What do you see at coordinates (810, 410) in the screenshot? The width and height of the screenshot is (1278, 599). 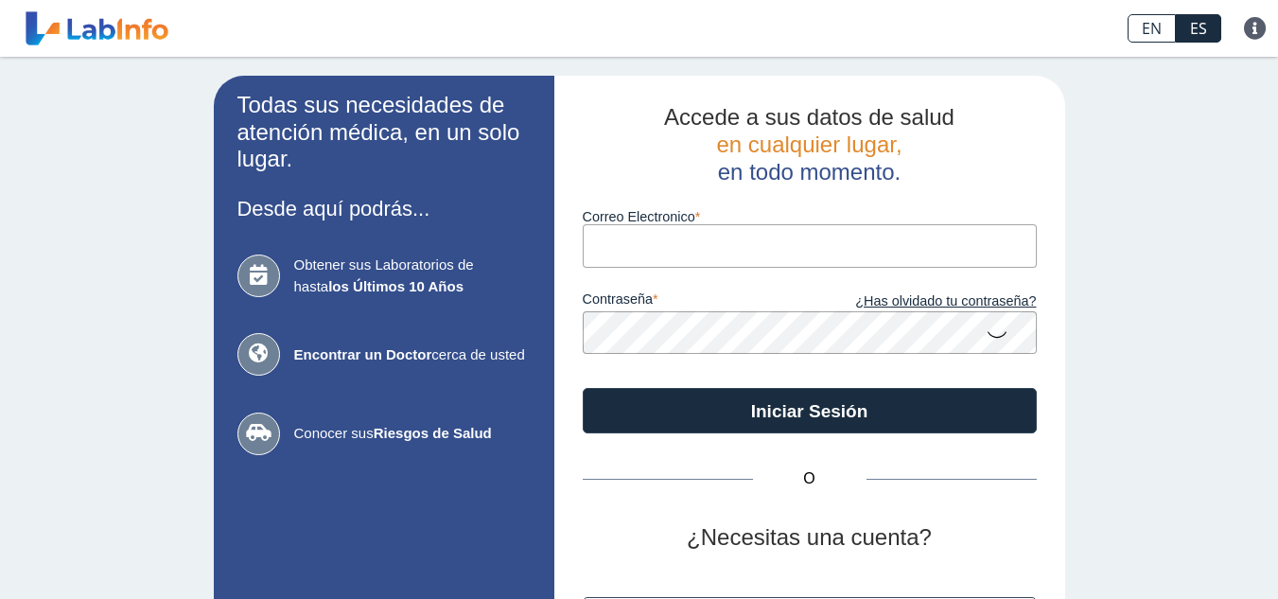 I see `button: Iniciar Sesión` at bounding box center [810, 410].